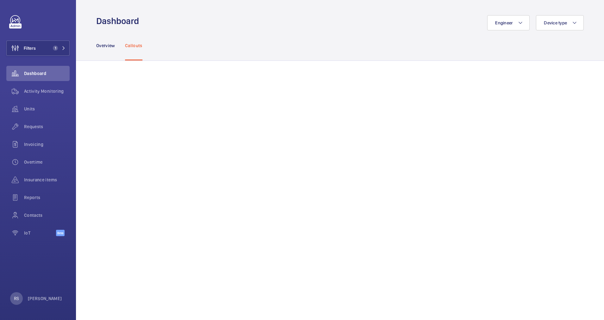 This screenshot has width=604, height=320. What do you see at coordinates (47, 198) in the screenshot?
I see `span: Reports` at bounding box center [47, 198].